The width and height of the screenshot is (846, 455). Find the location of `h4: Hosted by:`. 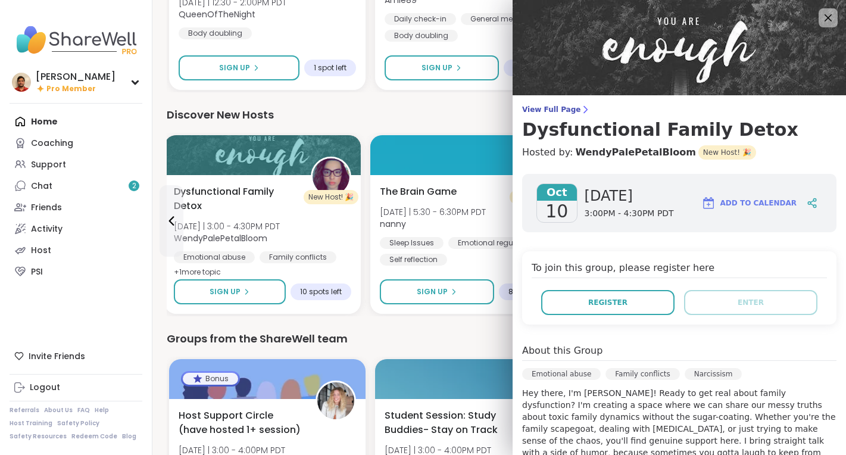

h4: Hosted by: is located at coordinates (679, 152).